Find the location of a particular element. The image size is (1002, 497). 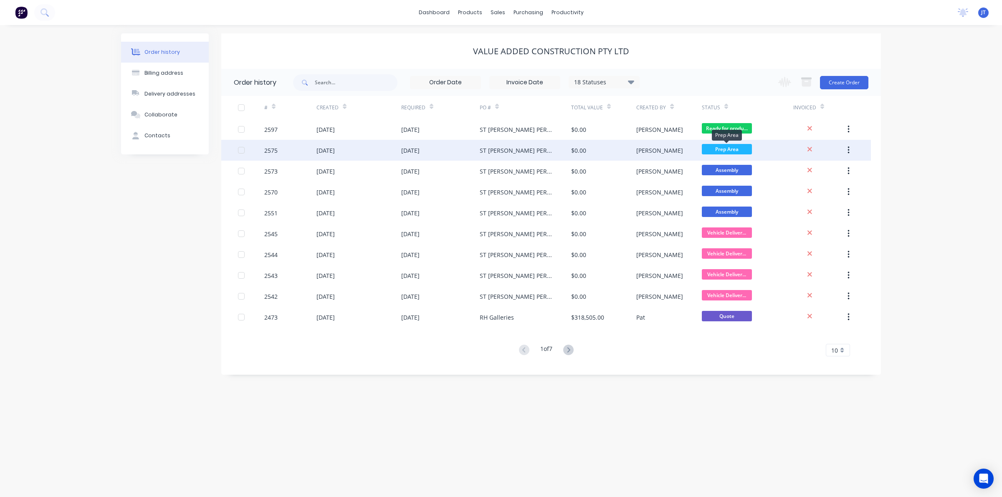

input: Search... is located at coordinates (356, 83).